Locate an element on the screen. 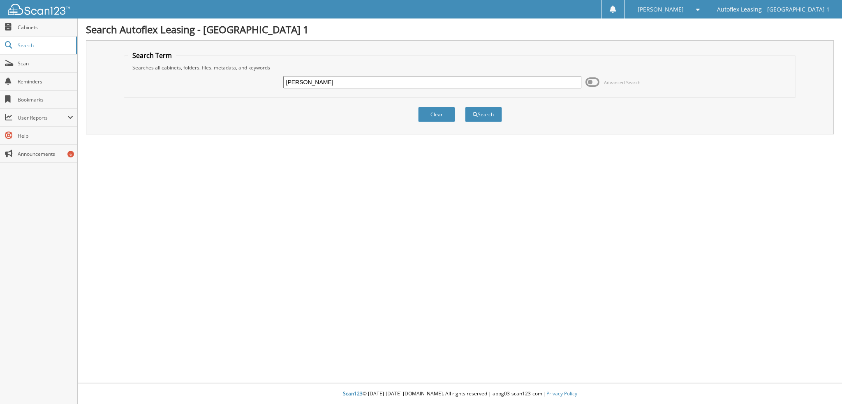 Image resolution: width=842 pixels, height=404 pixels. button: Search is located at coordinates (484, 114).